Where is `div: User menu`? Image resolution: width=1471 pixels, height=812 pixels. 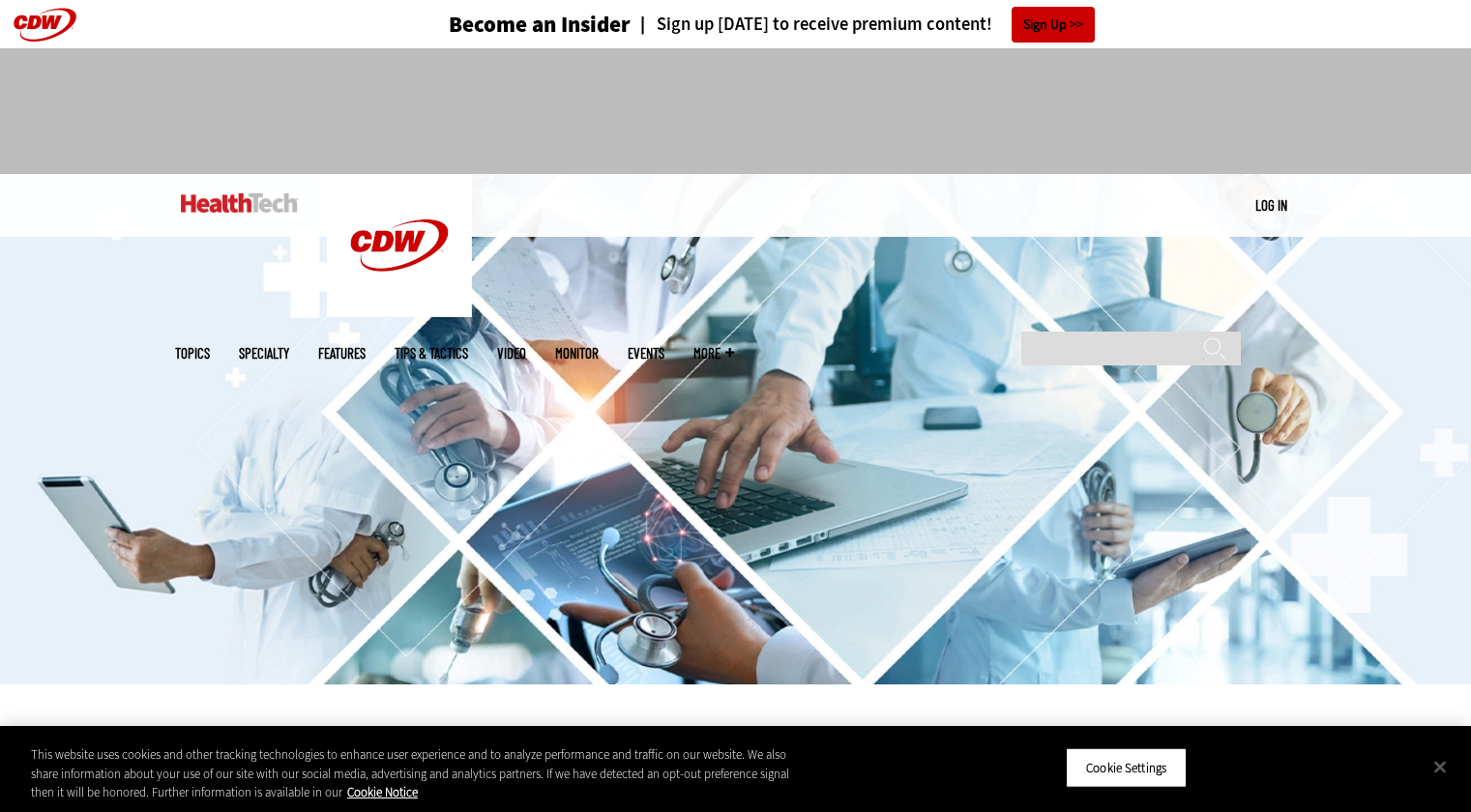 div: User menu is located at coordinates (1270, 205).